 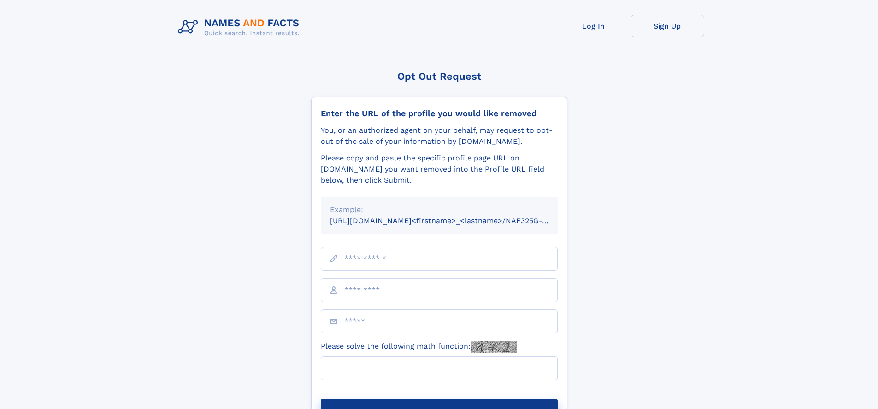 What do you see at coordinates (439, 210) in the screenshot?
I see `div: Example:` at bounding box center [439, 210].